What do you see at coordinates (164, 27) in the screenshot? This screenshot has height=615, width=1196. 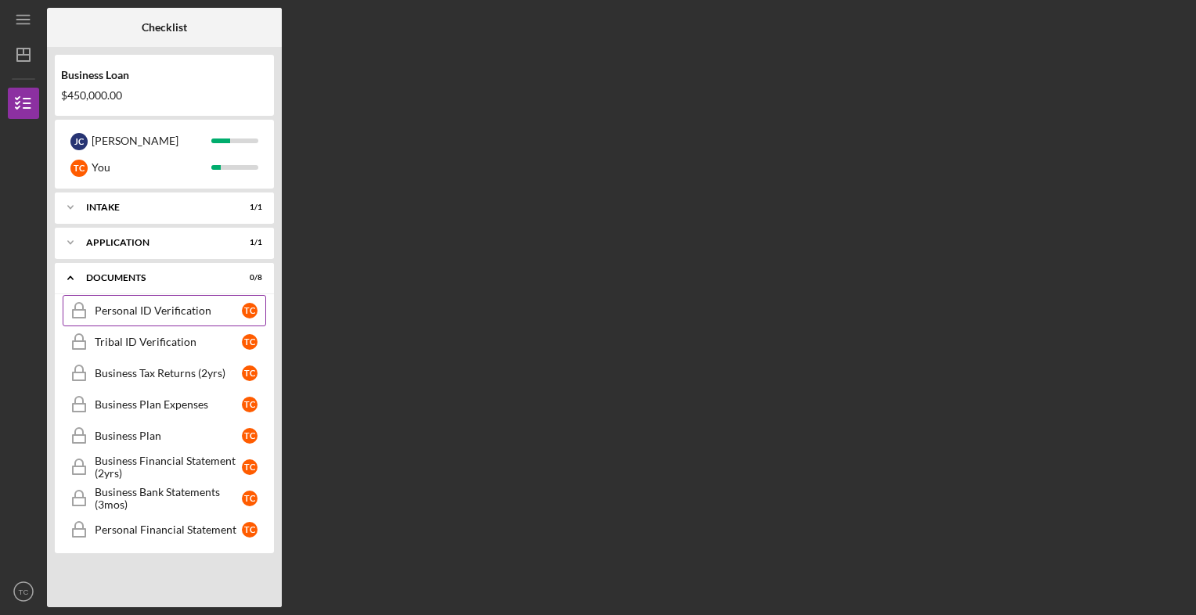 I see `b: Checklist` at bounding box center [164, 27].